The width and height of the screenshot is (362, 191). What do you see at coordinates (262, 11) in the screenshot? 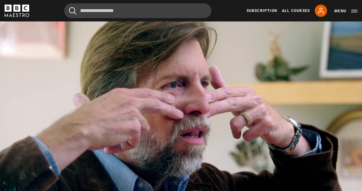
I see `a: Subscription` at bounding box center [262, 11].